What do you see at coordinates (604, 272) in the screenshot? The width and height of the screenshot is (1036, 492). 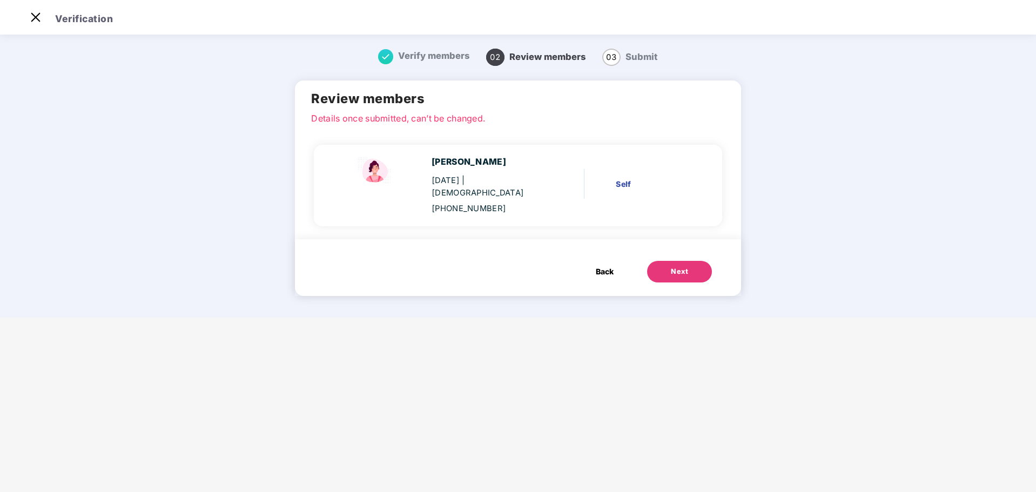 I see `span: Back` at bounding box center [604, 272].